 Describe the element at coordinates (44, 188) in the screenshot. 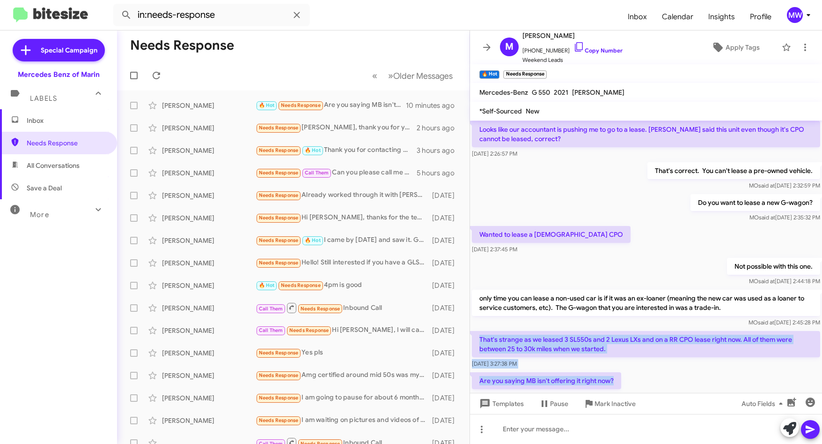

I see `span: Save a Deal` at that location.